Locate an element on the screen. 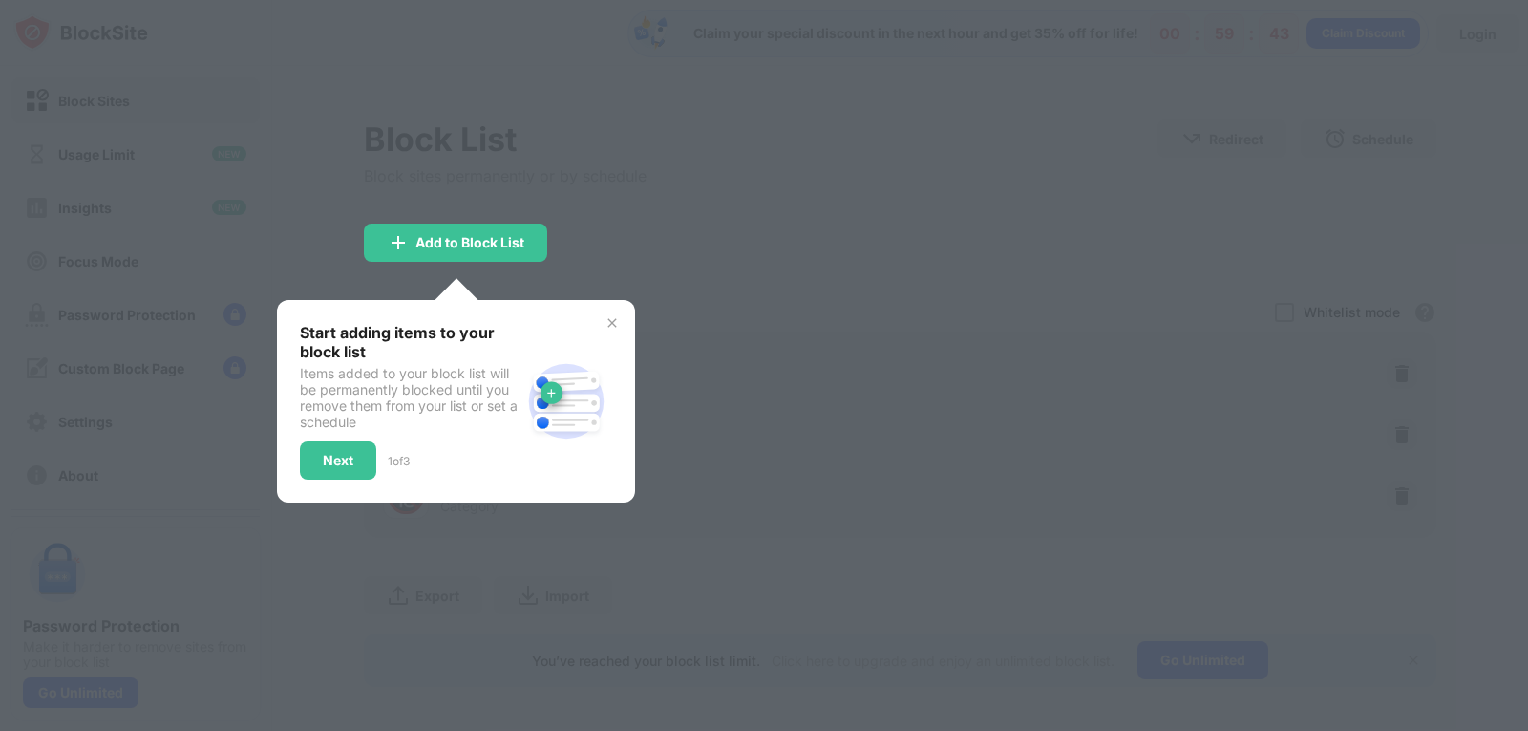  img: block-site.svg is located at coordinates (566, 401).